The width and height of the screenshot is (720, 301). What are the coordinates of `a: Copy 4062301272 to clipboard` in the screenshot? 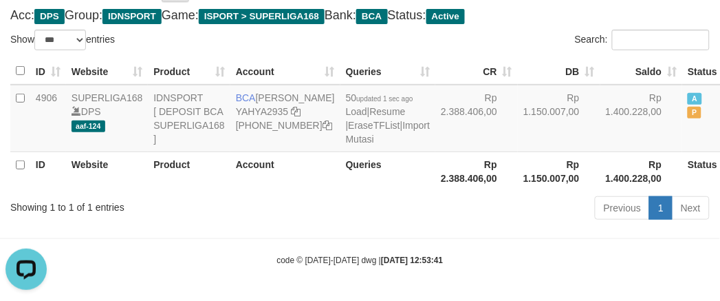 It's located at (327, 125).